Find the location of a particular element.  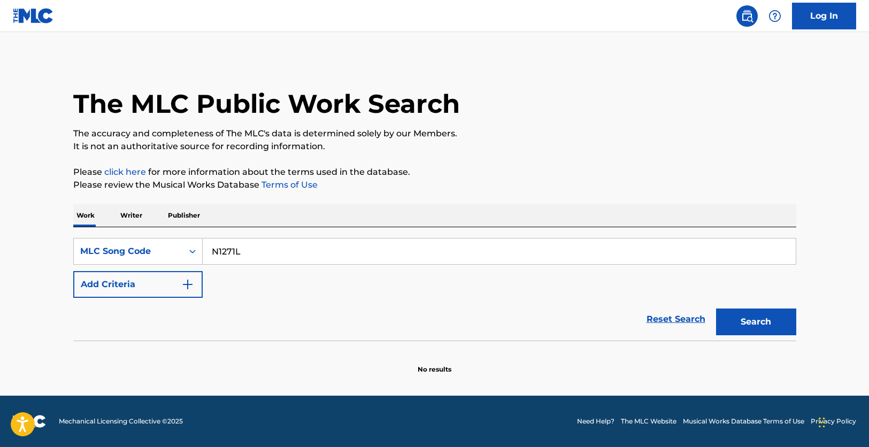

img: logo is located at coordinates (29, 421).